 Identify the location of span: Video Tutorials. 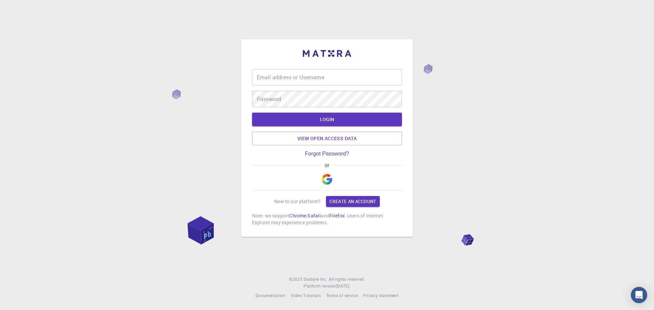
(306, 296).